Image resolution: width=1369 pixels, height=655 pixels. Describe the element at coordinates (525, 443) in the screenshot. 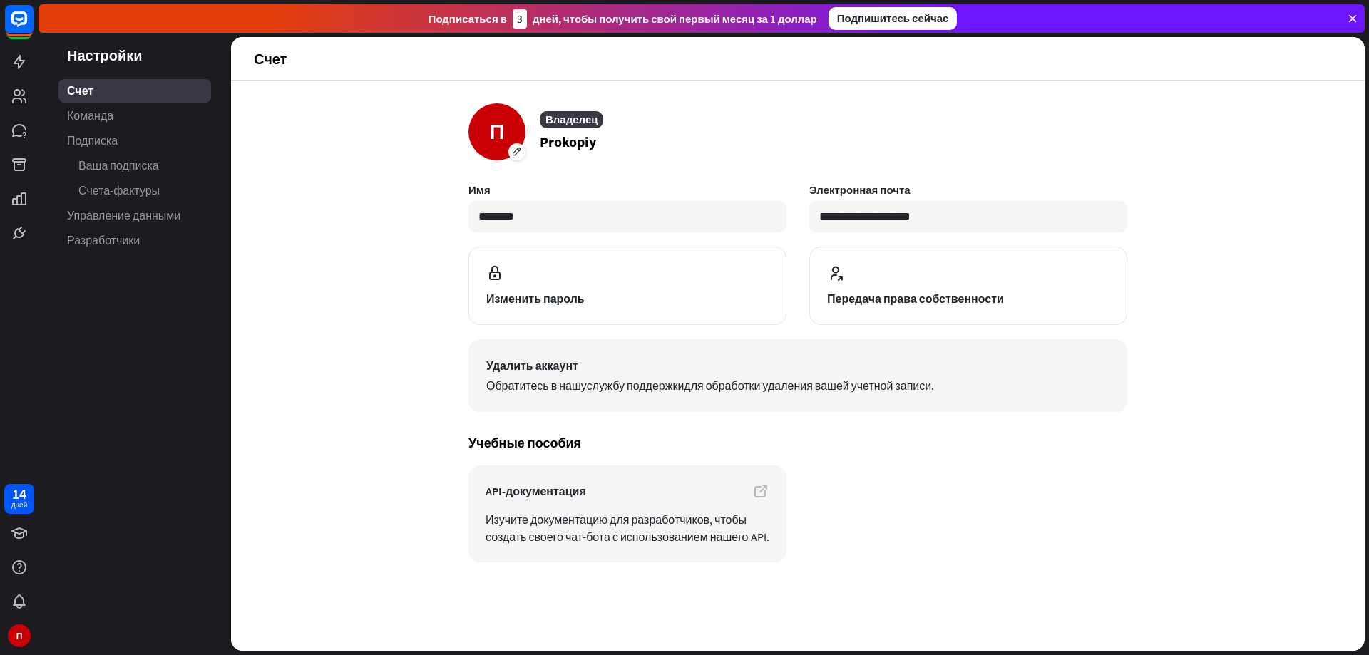

I see `font: Учебные пособия` at that location.